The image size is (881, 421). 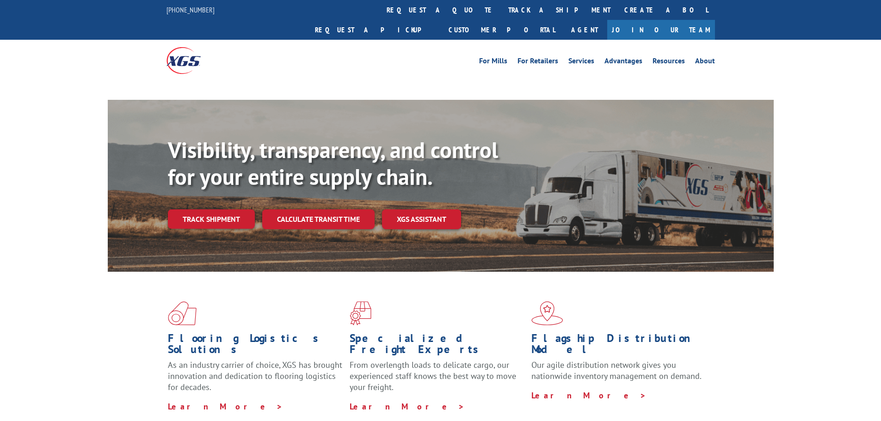 I want to click on span: Our agile distribution network gives you nationwide inventory management on demand., so click(x=616, y=370).